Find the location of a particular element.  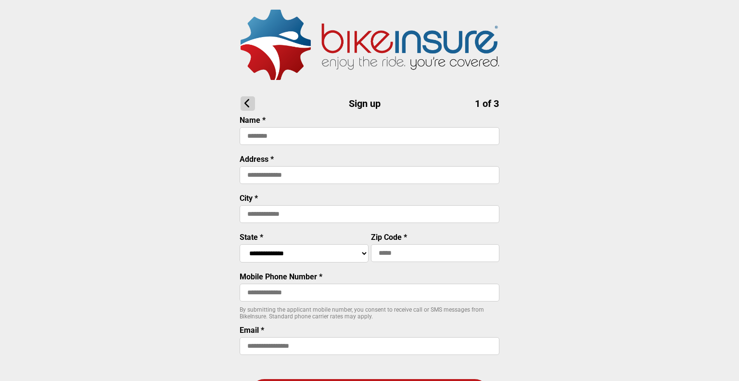

h1: Sign up is located at coordinates (370, 103).